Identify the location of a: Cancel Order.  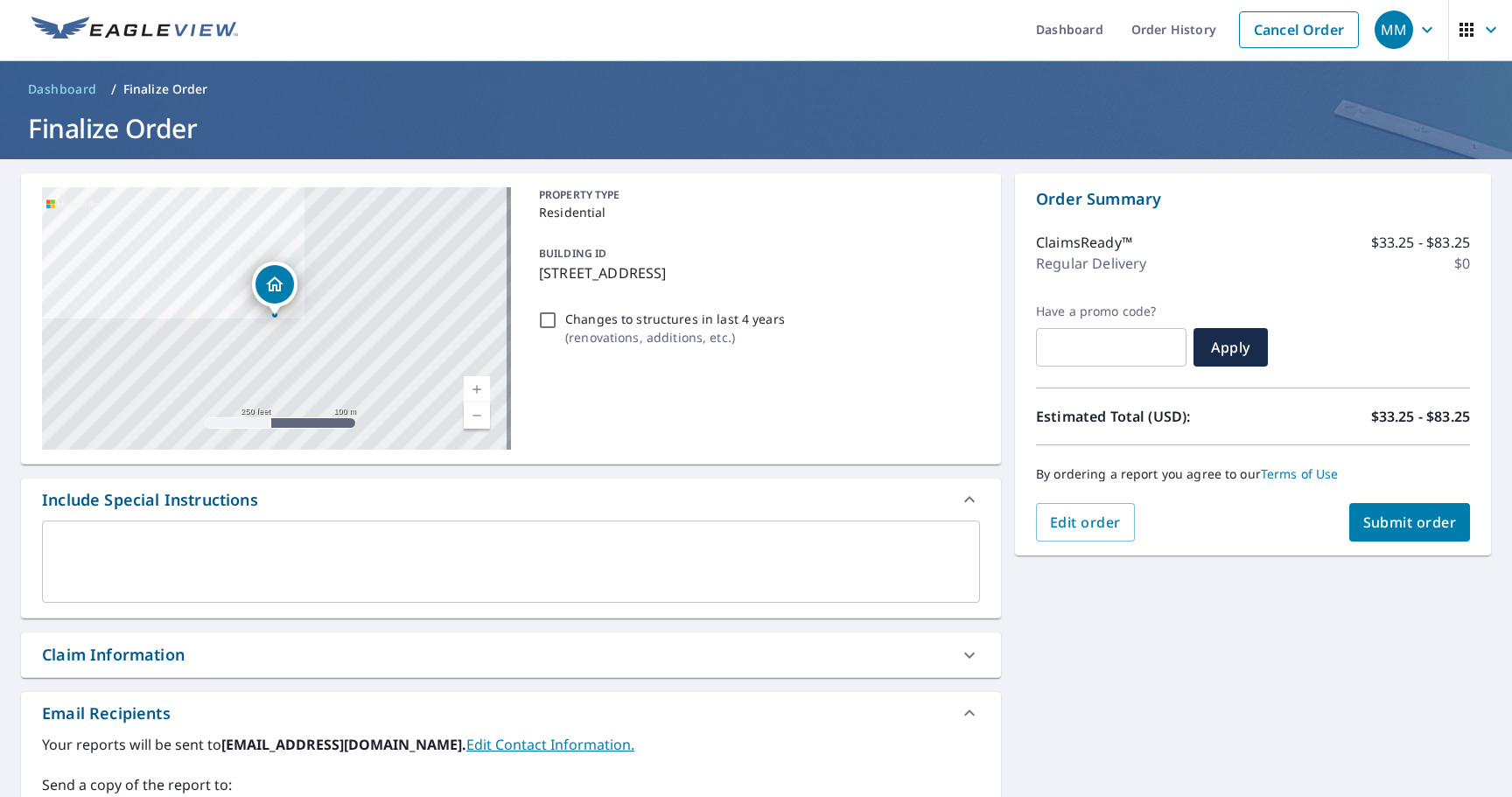
(1298, 30).